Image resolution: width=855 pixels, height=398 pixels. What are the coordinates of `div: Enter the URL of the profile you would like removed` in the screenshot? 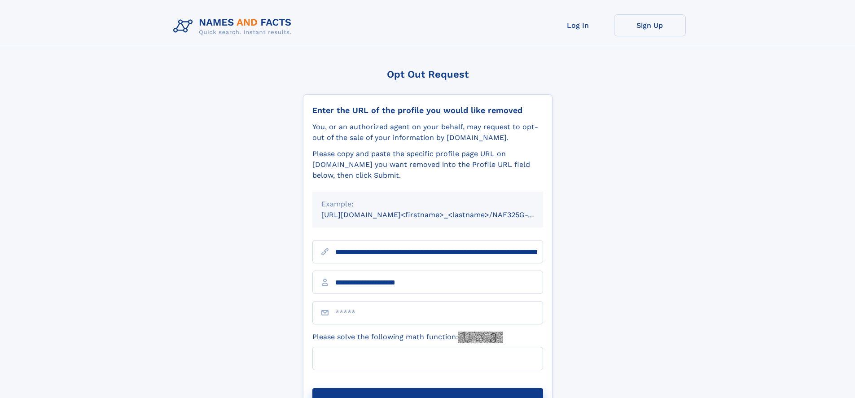 It's located at (428, 110).